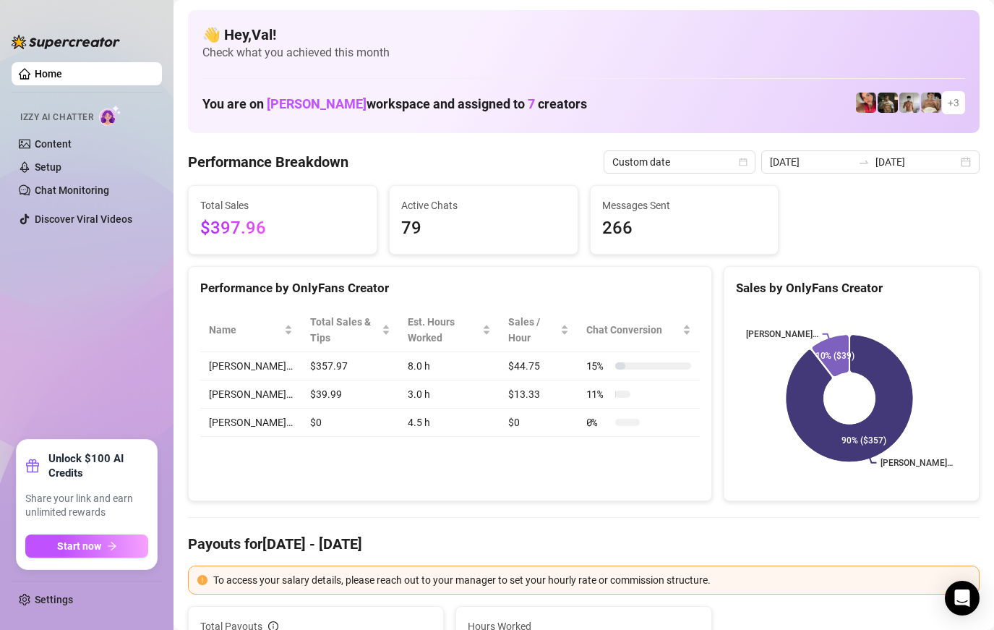 This screenshot has width=994, height=630. I want to click on th: Chat Conversion, so click(639, 330).